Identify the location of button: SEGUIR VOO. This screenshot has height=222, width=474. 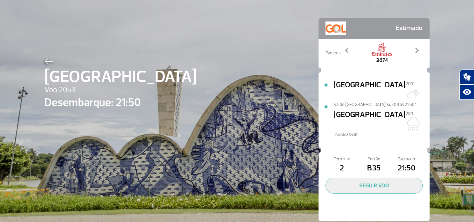
(374, 186).